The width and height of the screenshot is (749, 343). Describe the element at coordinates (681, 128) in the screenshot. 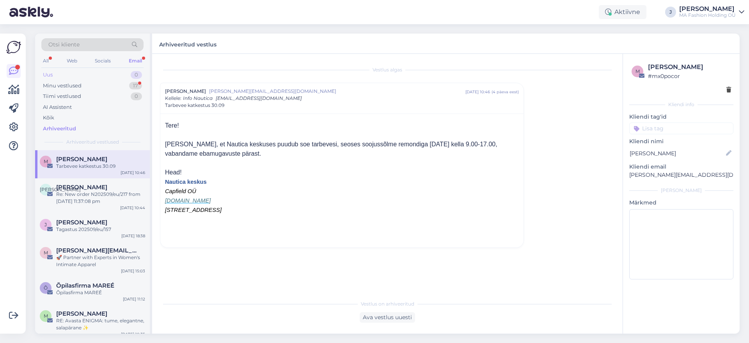

I see `input: Lisa tag` at that location.